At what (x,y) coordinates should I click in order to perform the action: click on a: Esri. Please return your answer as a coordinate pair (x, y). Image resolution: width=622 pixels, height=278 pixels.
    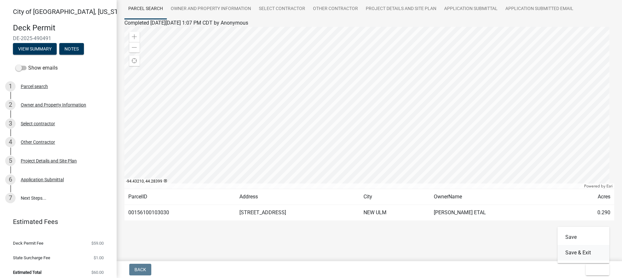
    Looking at the image, I should click on (610, 186).